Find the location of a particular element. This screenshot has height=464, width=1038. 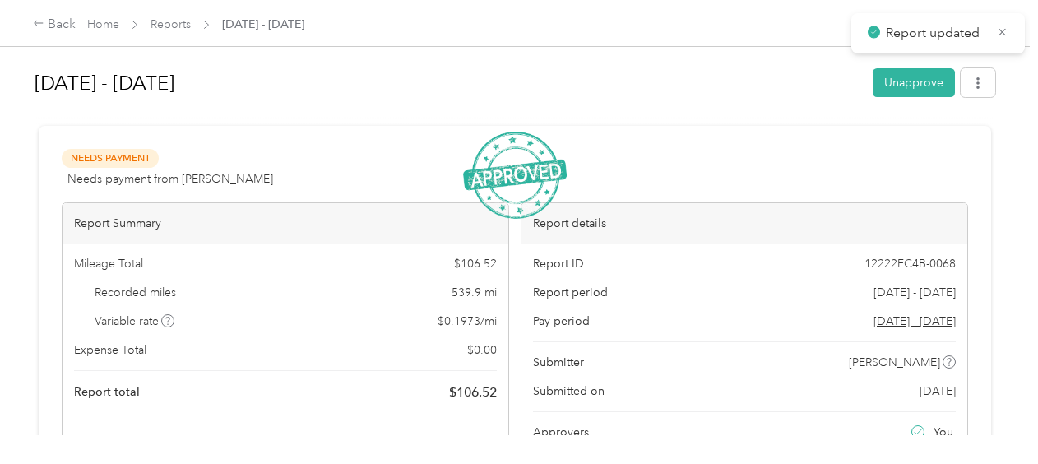

span: Report total is located at coordinates (107, 391).